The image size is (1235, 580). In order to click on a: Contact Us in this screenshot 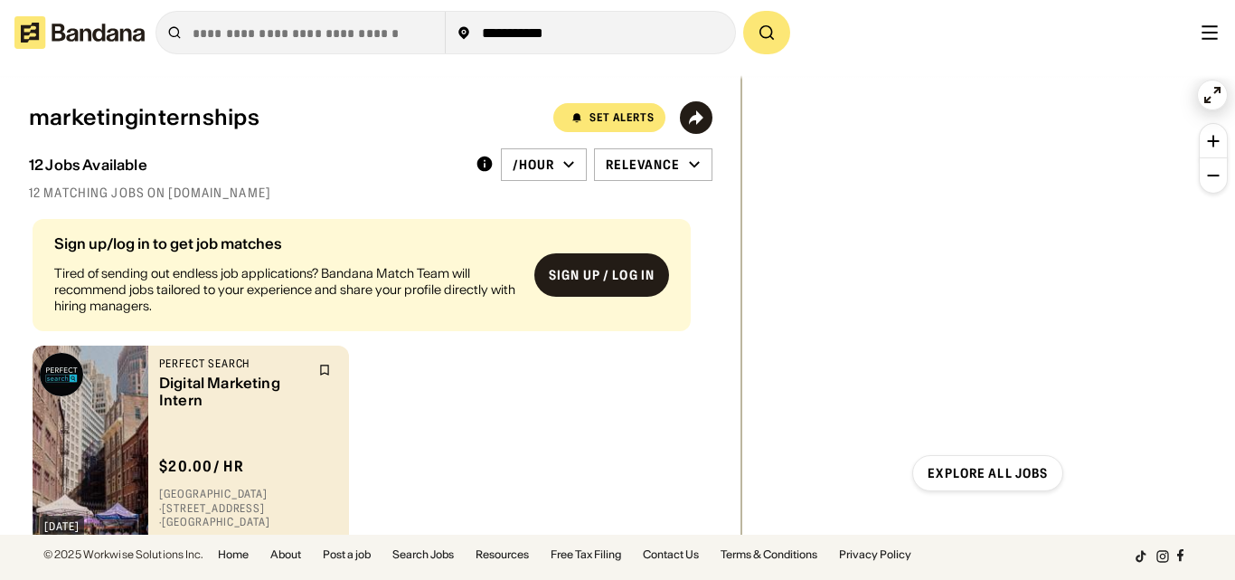, I will do `click(671, 554)`.